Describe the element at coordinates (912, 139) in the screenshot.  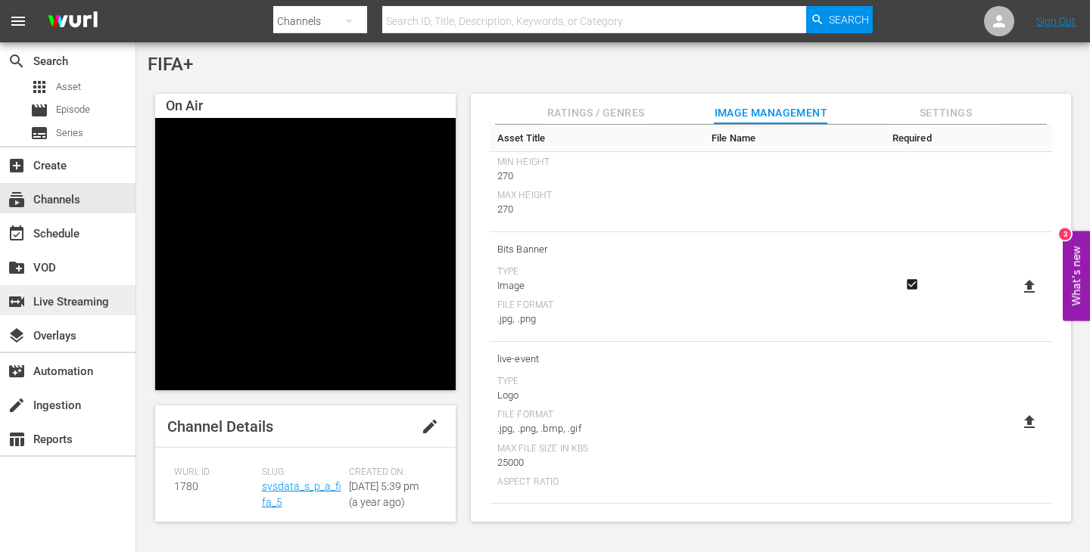
I see `th: Required` at that location.